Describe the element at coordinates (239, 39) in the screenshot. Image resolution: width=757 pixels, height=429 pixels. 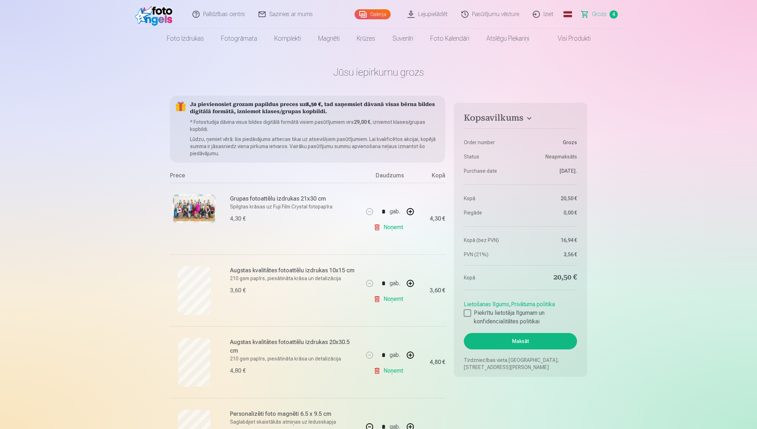
I see `a: Fotogrāmata` at that location.